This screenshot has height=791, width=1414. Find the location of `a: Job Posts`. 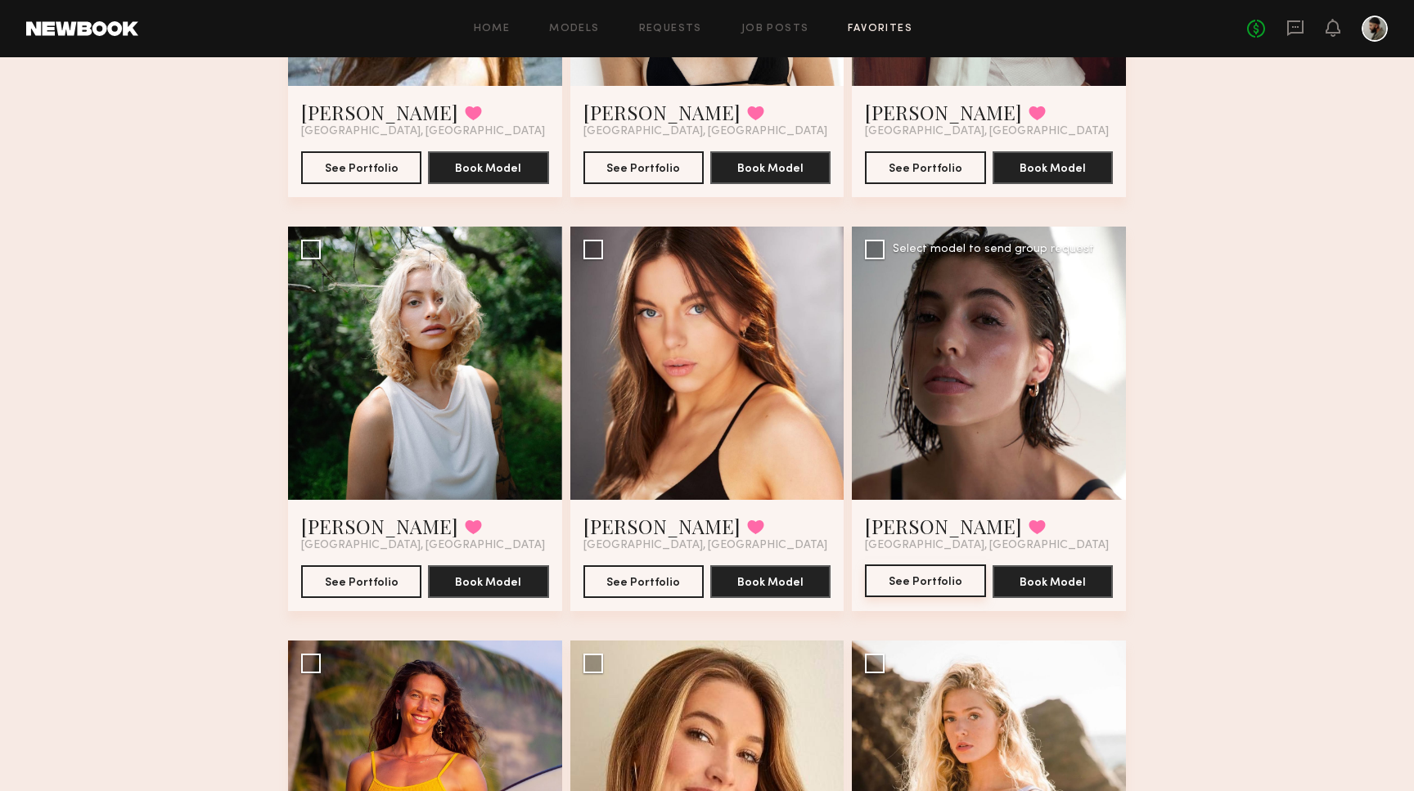

a: Job Posts is located at coordinates (775, 29).